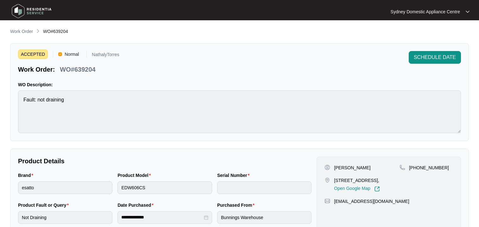 The height and width of the screenshot is (227, 479). What do you see at coordinates (137, 205) in the screenshot?
I see `label: Date Purchased` at bounding box center [137, 205].